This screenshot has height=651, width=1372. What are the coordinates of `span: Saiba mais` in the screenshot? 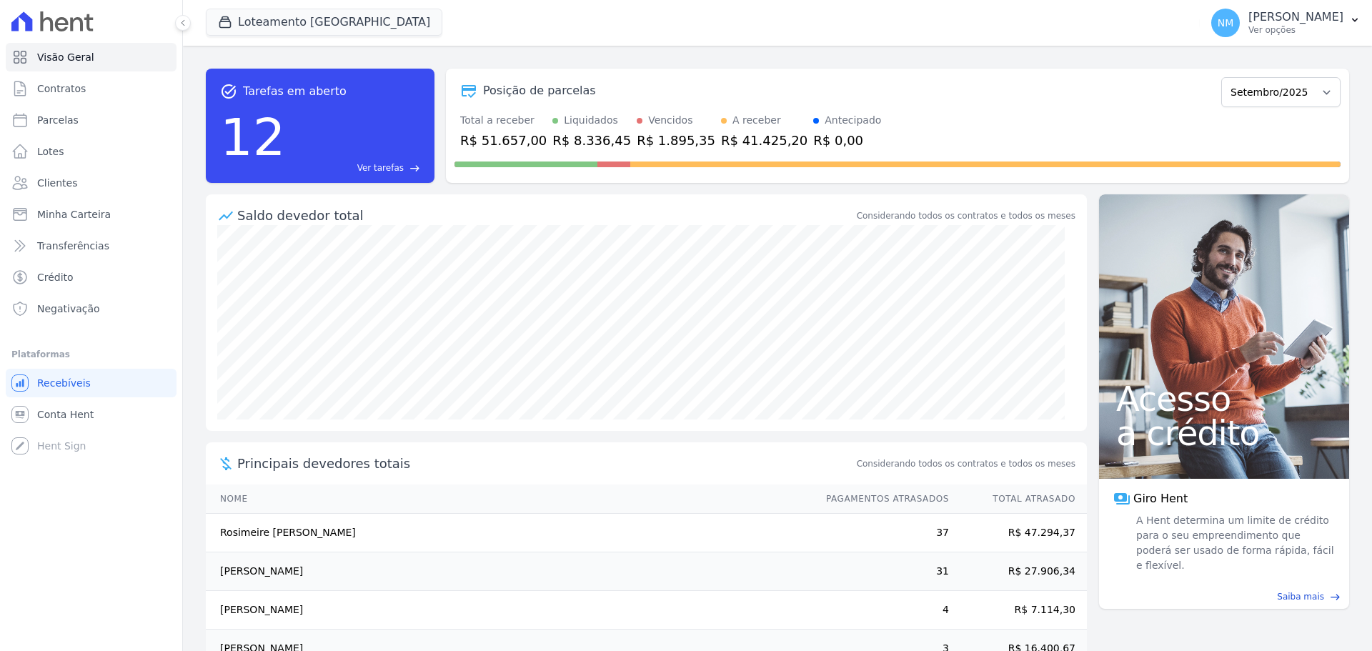 It's located at (1301, 597).